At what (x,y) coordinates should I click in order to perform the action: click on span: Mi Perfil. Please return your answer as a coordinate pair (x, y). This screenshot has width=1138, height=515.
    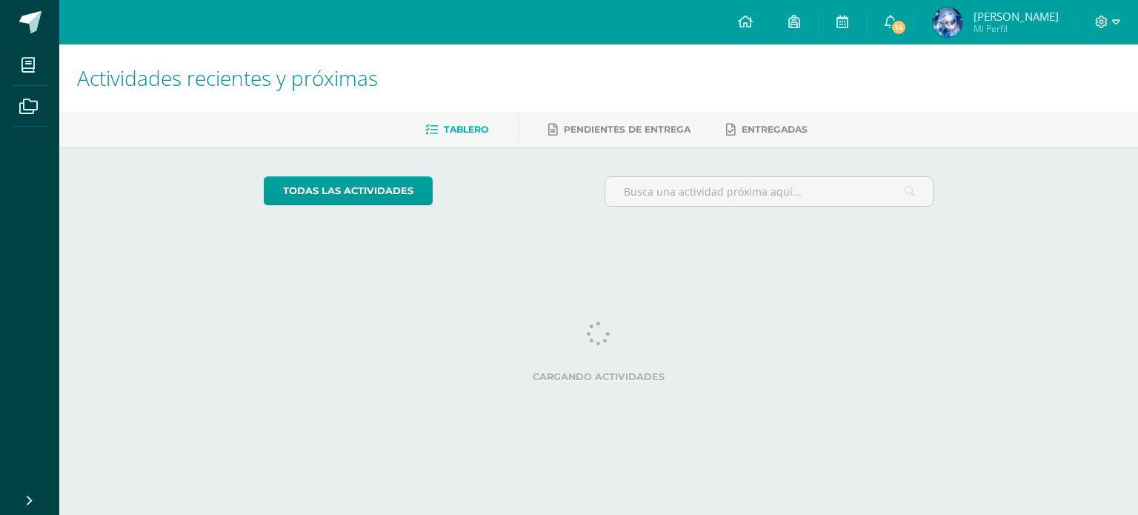
    Looking at the image, I should click on (1016, 28).